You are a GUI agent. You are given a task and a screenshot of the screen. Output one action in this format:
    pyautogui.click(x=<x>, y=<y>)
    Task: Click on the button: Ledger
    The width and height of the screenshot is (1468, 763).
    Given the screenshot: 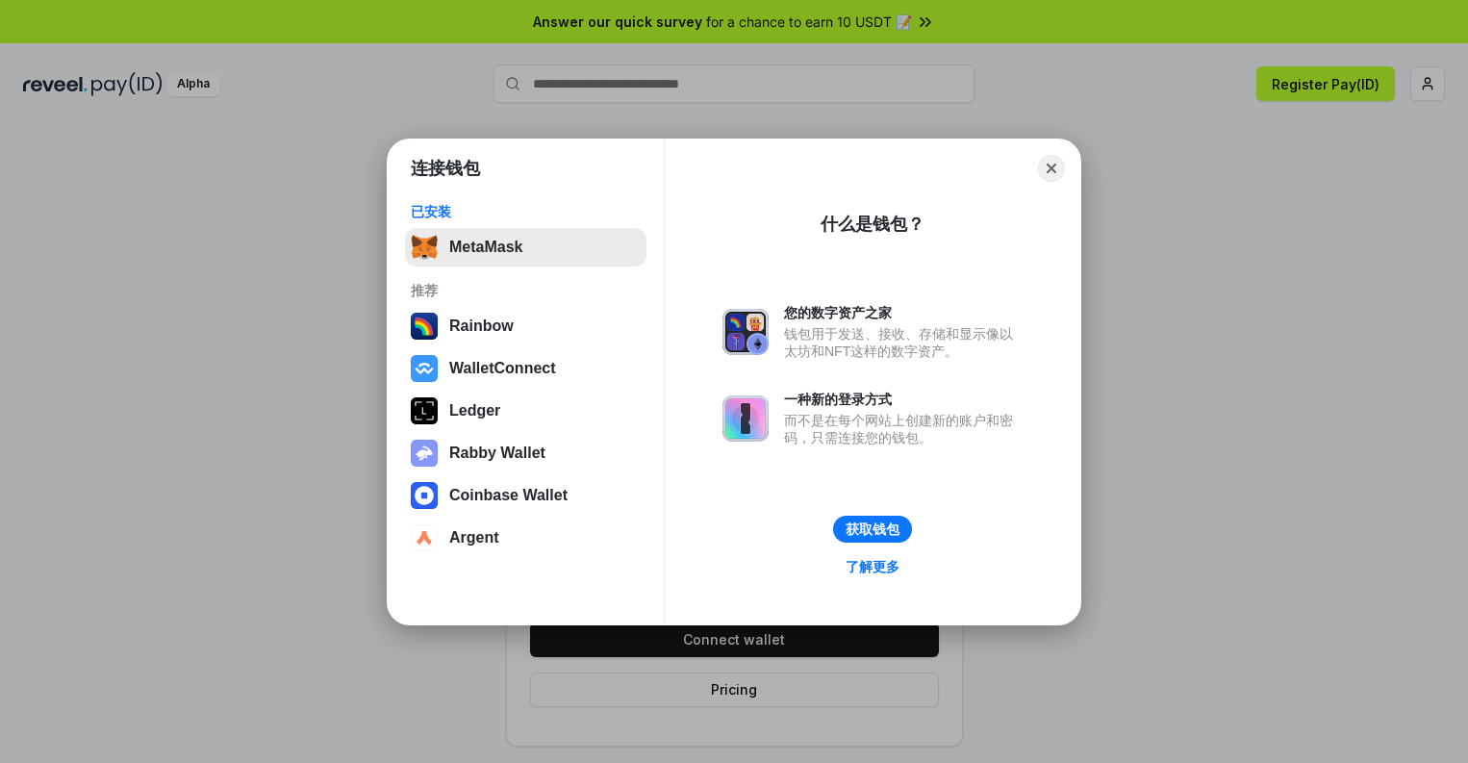 What is the action you would take?
    pyautogui.click(x=525, y=411)
    